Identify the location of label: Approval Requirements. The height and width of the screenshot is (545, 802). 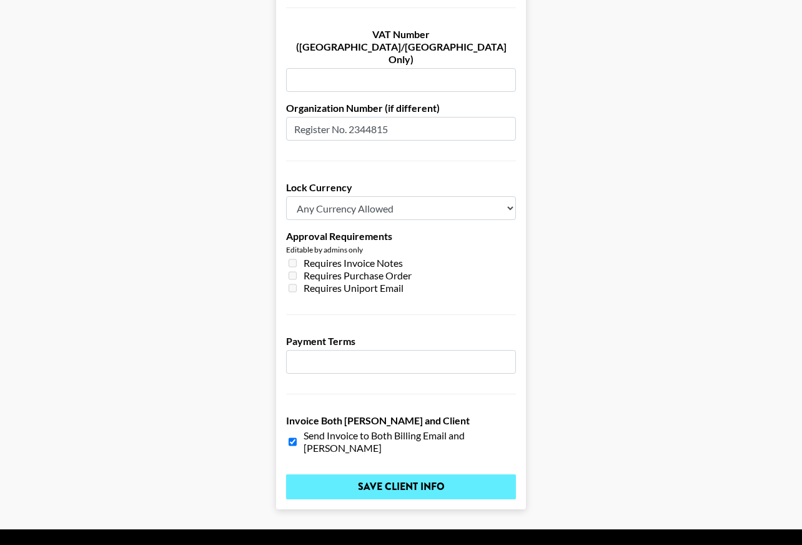
(401, 236).